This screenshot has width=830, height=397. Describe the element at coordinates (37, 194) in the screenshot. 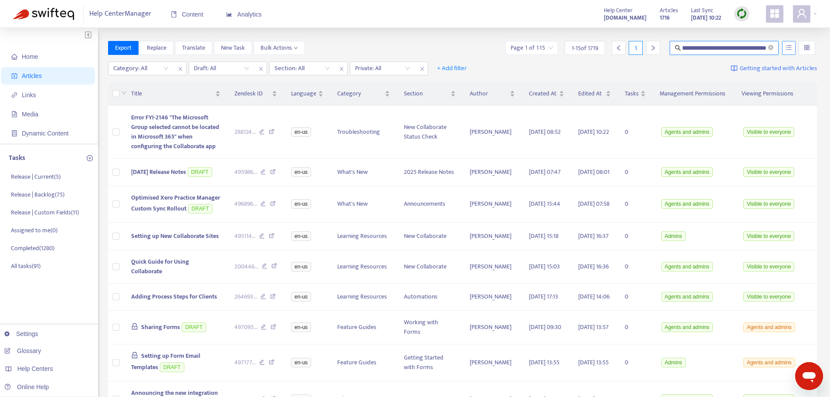

I see `p: Release | Backlog ( 75 )` at that location.